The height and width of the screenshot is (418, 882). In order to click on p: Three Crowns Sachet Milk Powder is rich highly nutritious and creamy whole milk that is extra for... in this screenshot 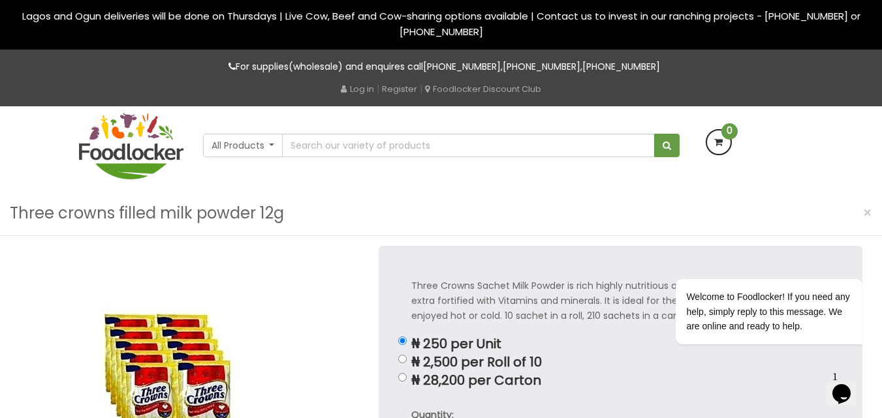, I will do `click(620, 301)`.